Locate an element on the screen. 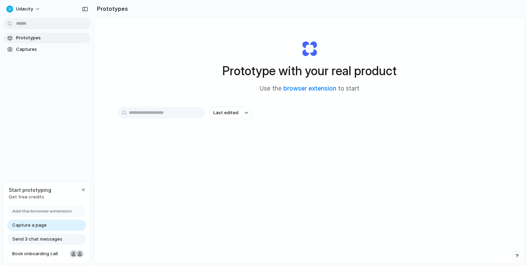 Image resolution: width=527 pixels, height=266 pixels. span: Last edited is located at coordinates (226, 113).